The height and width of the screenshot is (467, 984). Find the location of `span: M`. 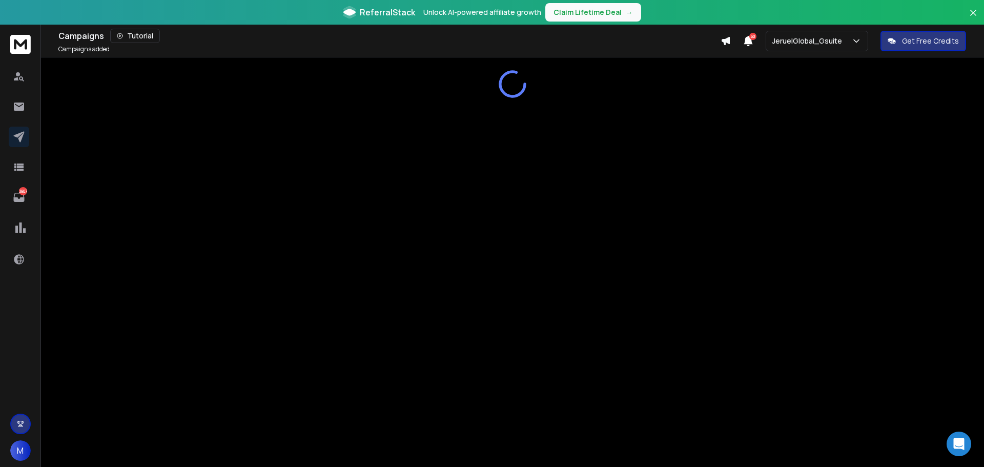

span: M is located at coordinates (20, 450).